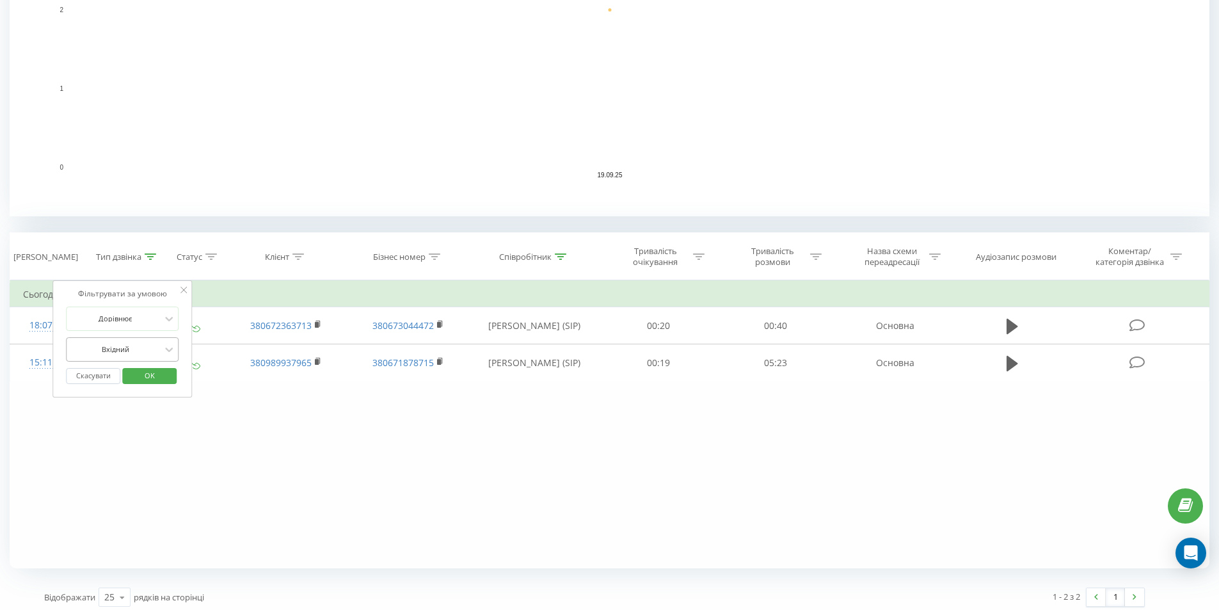 This screenshot has height=610, width=1219. Describe the element at coordinates (47, 362) in the screenshot. I see `div: 15:11:03` at that location.